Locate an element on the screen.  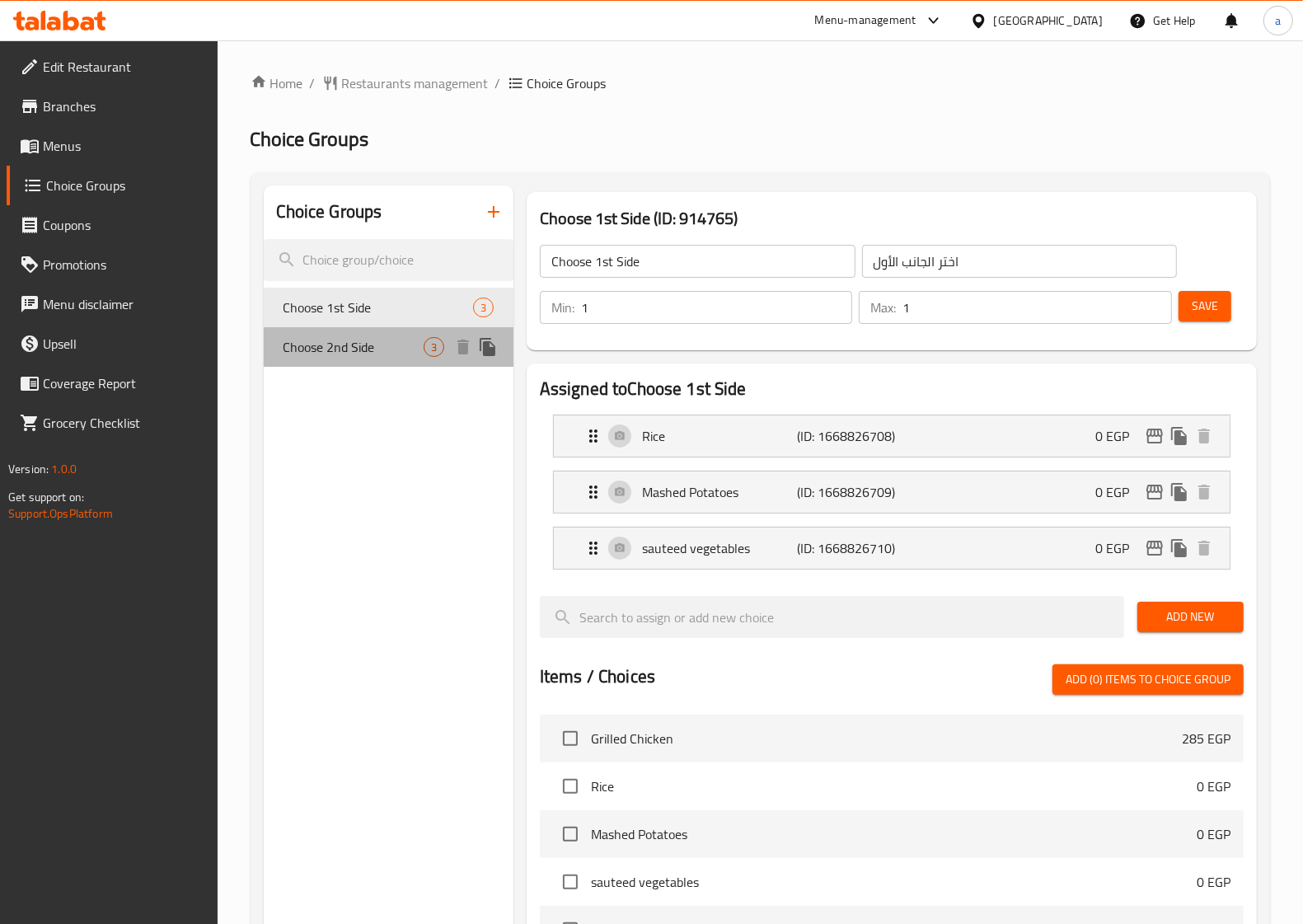
span: Upsell is located at coordinates (124, 344).